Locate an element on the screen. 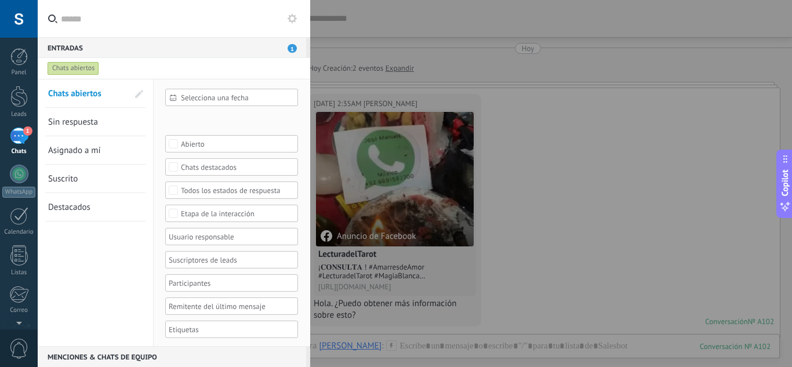 This screenshot has height=367, width=792. div: Abierto is located at coordinates (232, 144).